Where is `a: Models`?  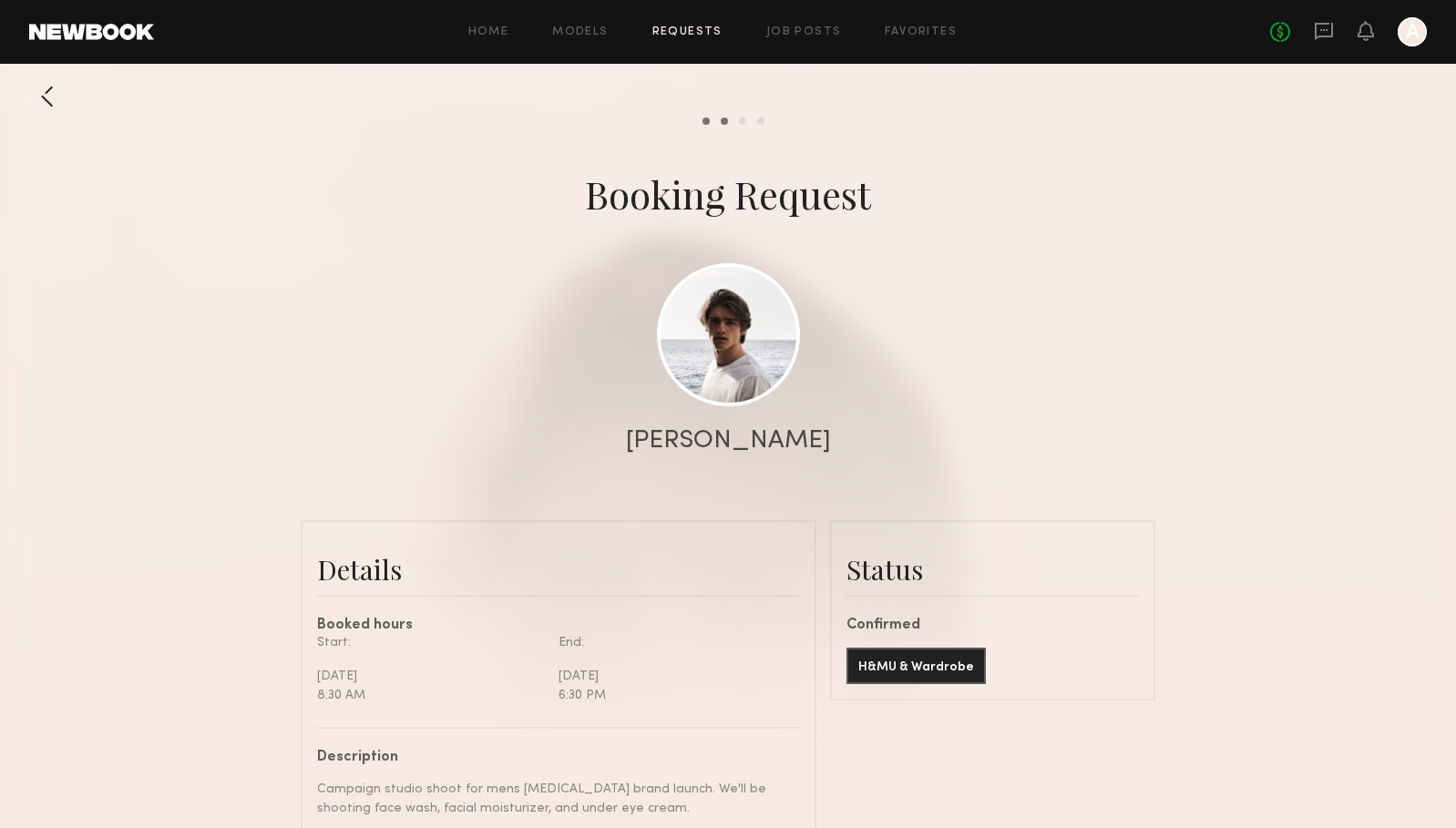
a: Models is located at coordinates (580, 32).